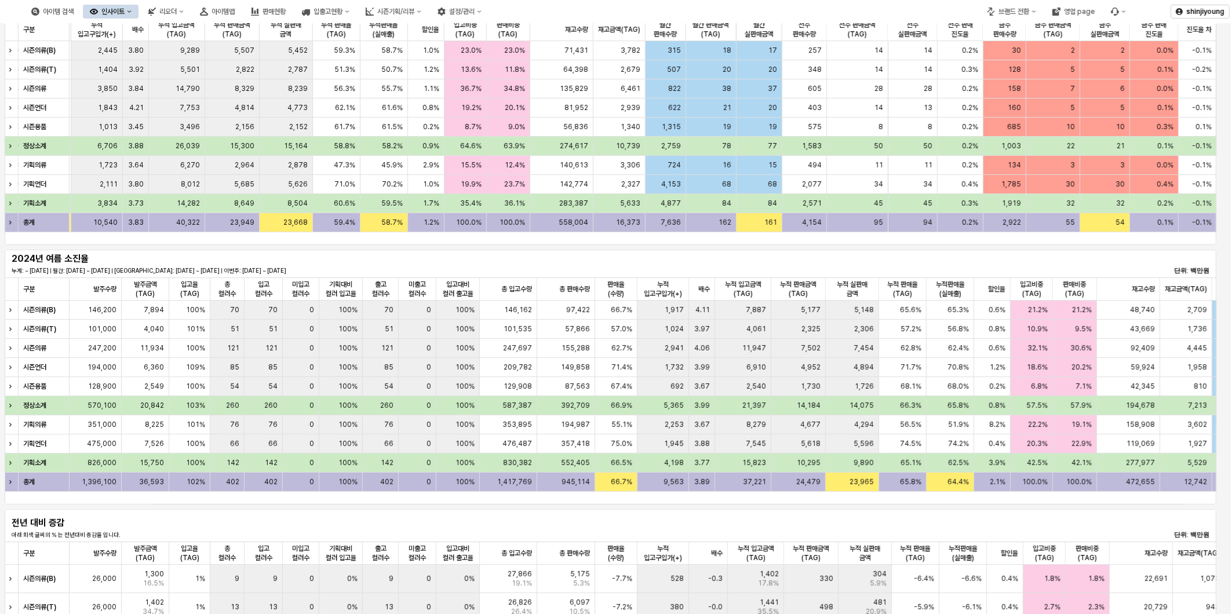  I want to click on span: 구분, so click(29, 553).